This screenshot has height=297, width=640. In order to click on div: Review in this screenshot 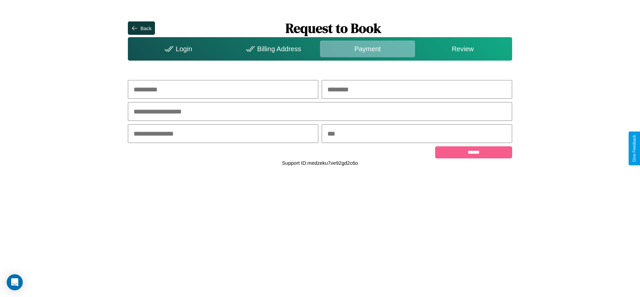, I will do `click(463, 49)`.